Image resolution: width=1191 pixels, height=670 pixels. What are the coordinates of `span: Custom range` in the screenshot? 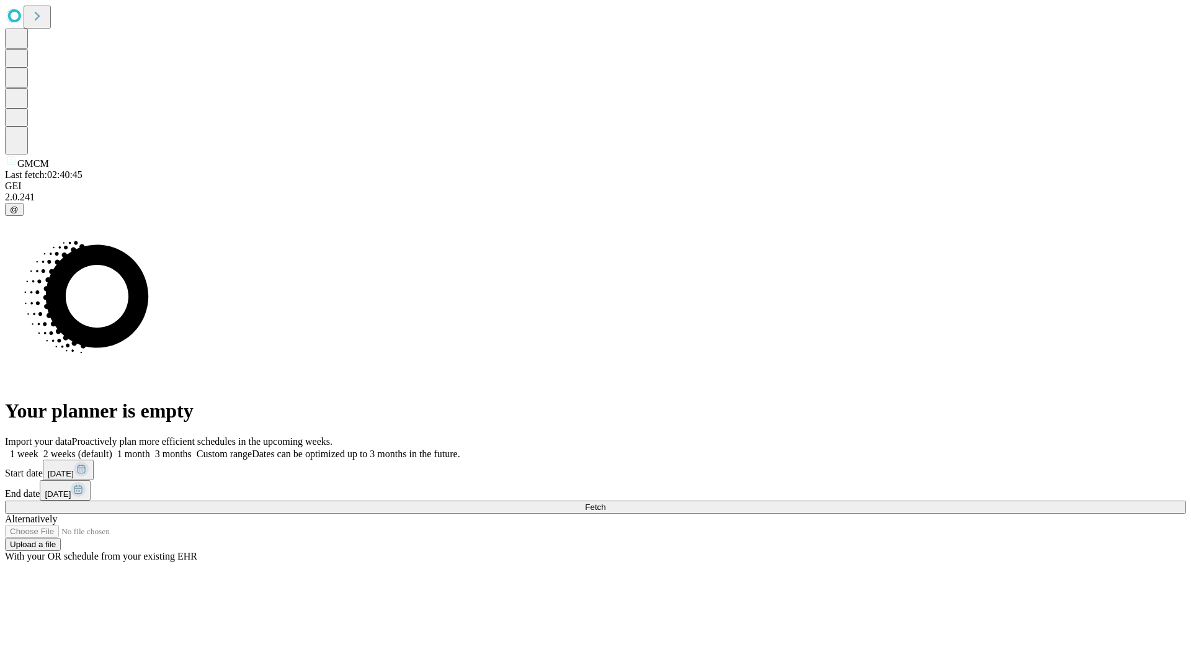 It's located at (224, 453).